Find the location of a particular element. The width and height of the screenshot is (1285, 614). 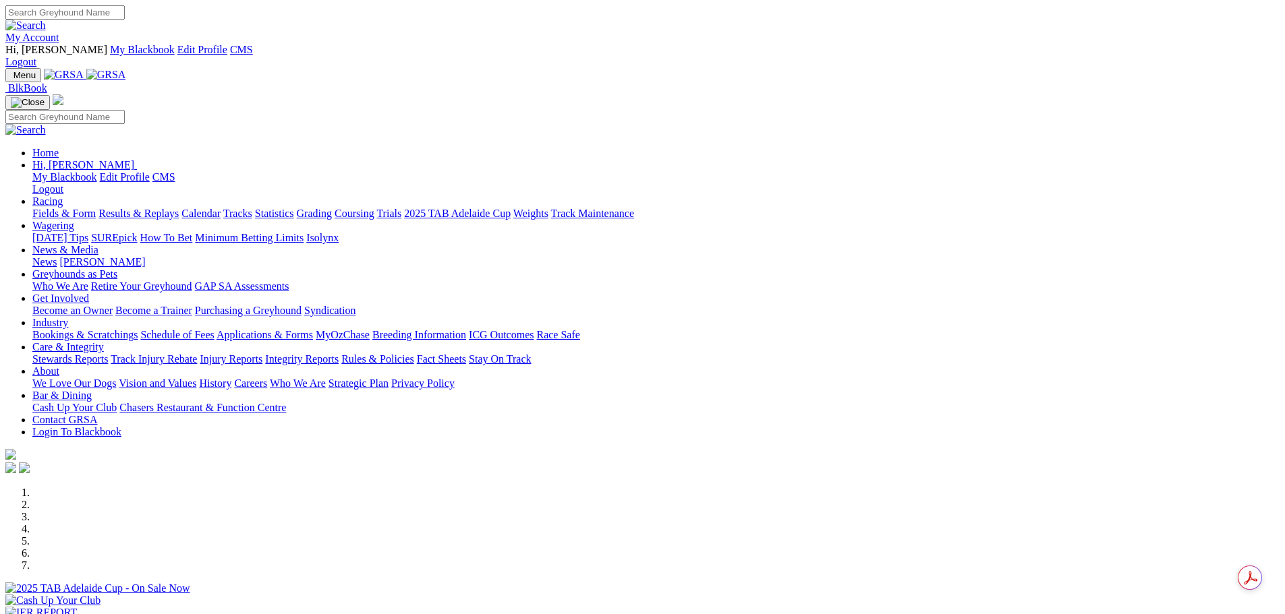

a: Weights is located at coordinates (531, 213).